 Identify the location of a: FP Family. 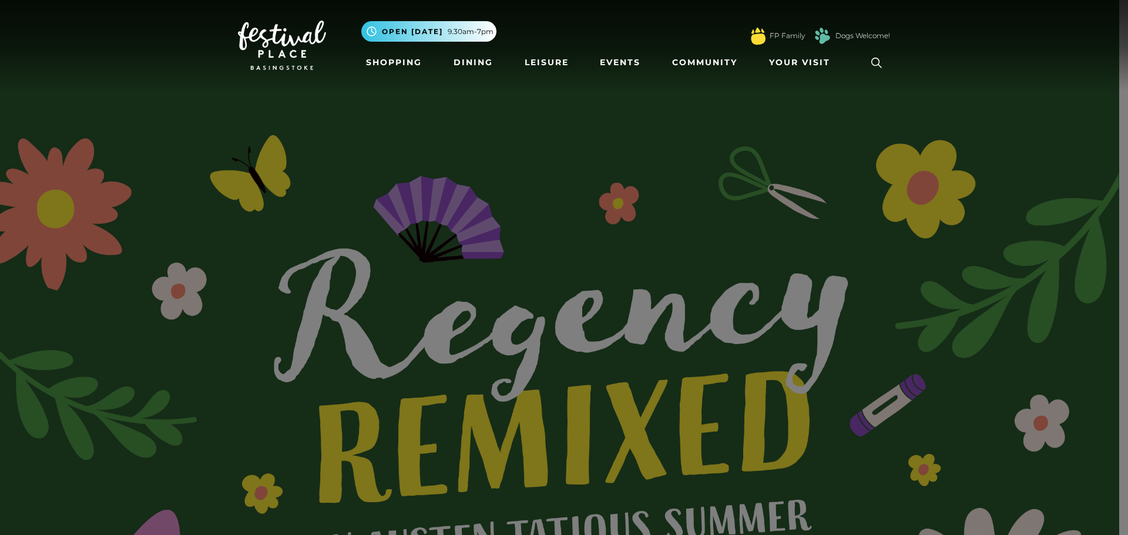
(787, 36).